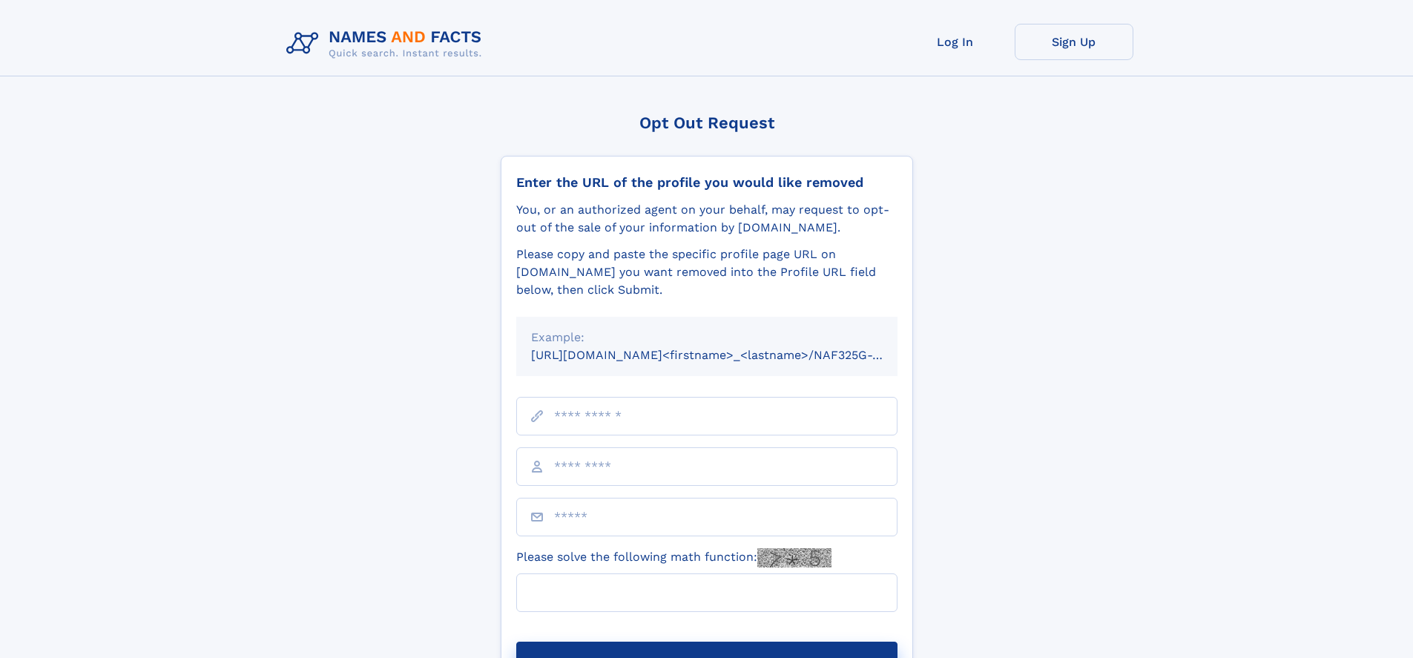  Describe the element at coordinates (956, 42) in the screenshot. I see `a: Log In` at that location.